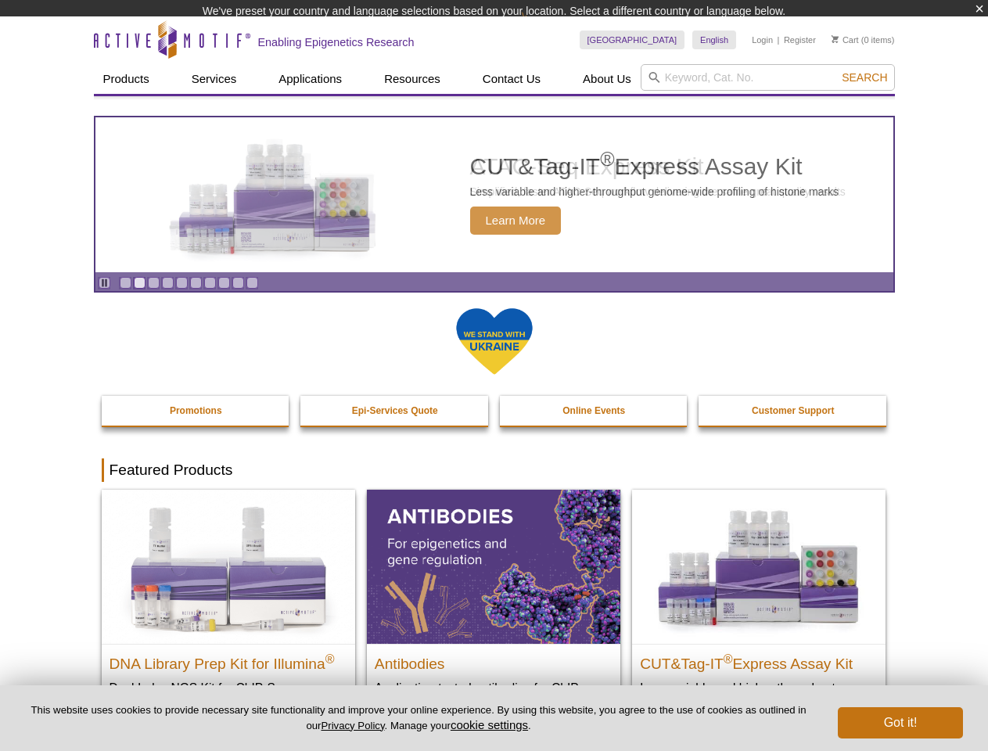 Image resolution: width=988 pixels, height=751 pixels. Describe the element at coordinates (228, 660) in the screenshot. I see `h2: DNA Library Prep Kit for Illumina` at that location.